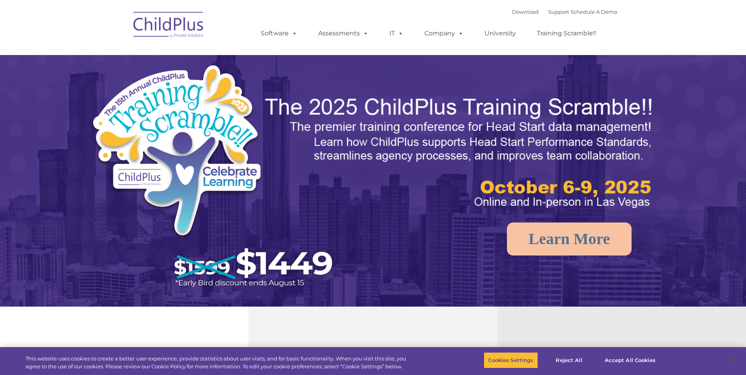 This screenshot has height=375, width=746. I want to click on button: Accept All Cookies, so click(630, 361).